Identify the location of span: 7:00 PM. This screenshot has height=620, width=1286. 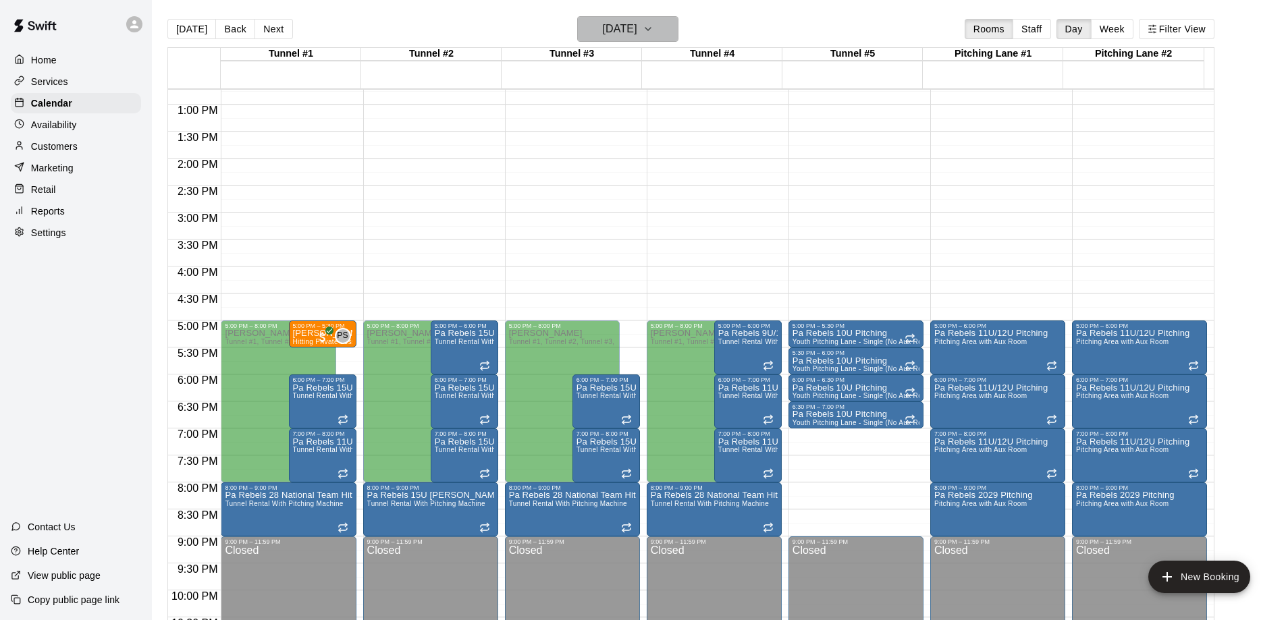
(198, 434).